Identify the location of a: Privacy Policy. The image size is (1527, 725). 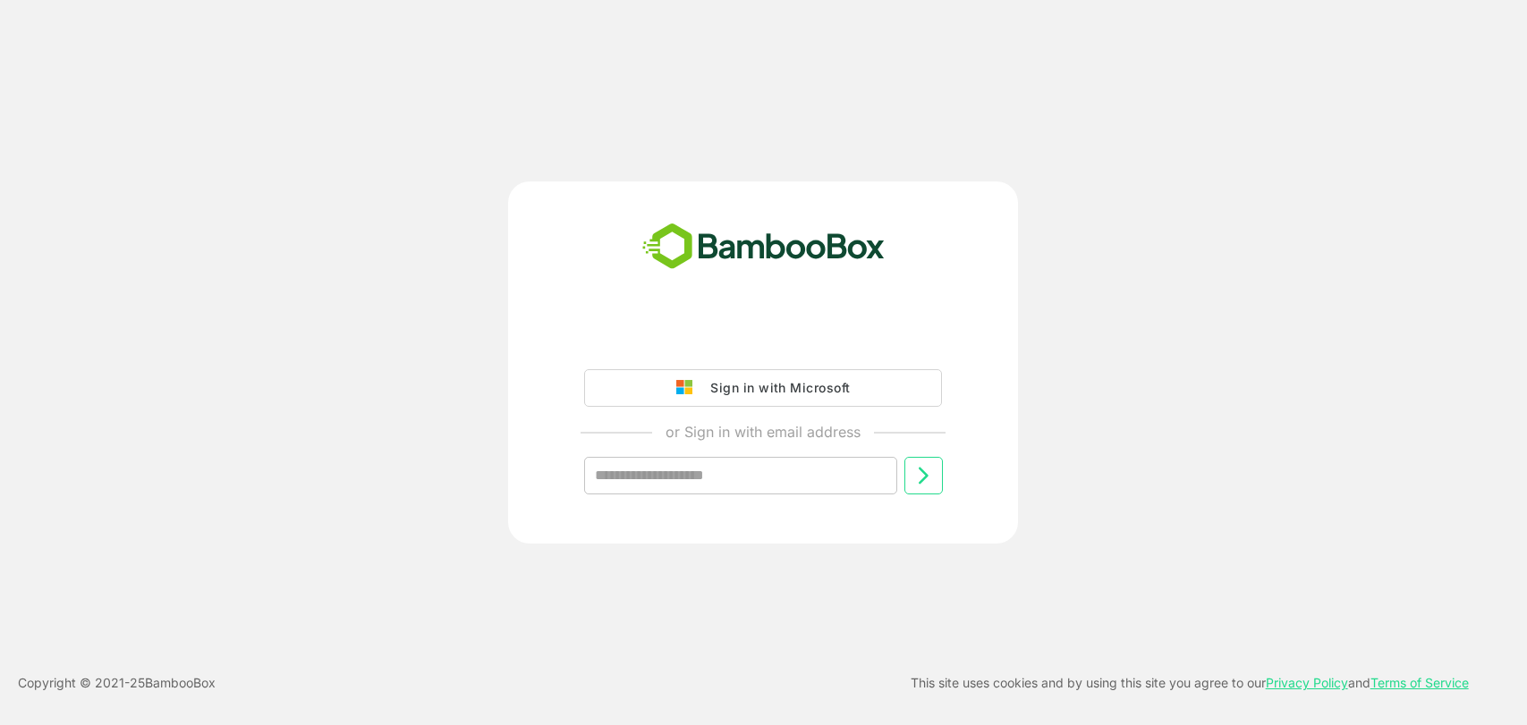
(1307, 683).